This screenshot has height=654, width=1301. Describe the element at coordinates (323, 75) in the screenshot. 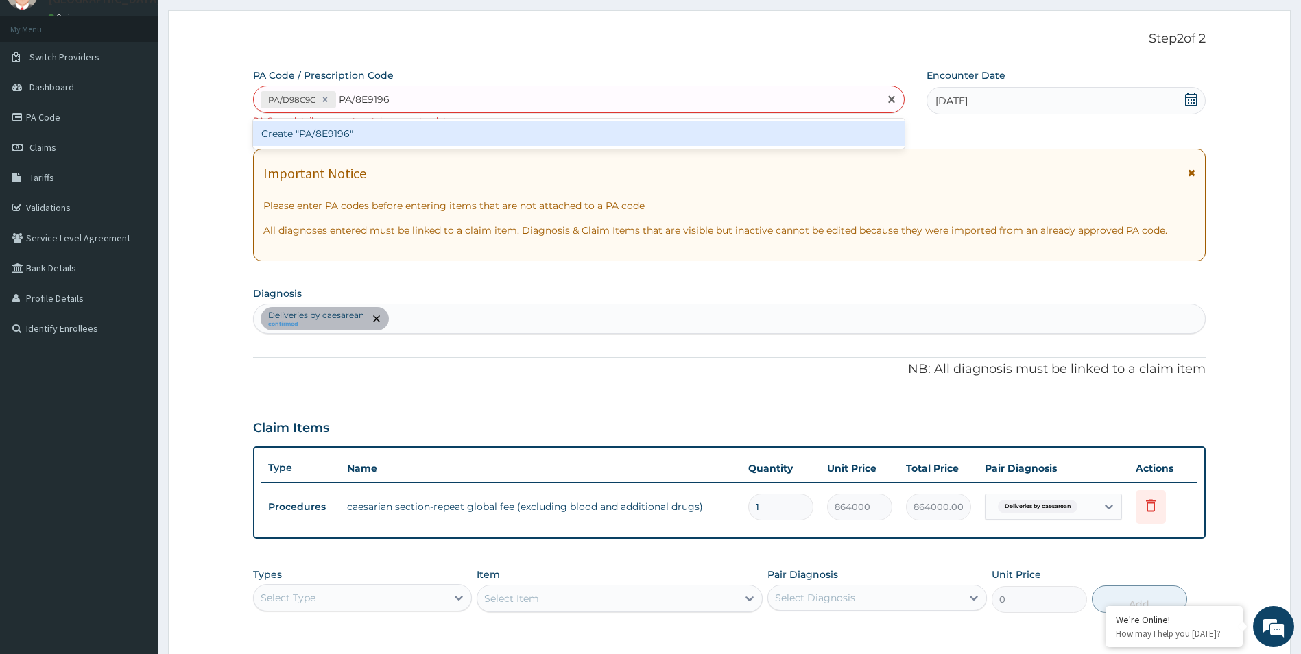

I see `label: PA Code / Prescription Code` at that location.